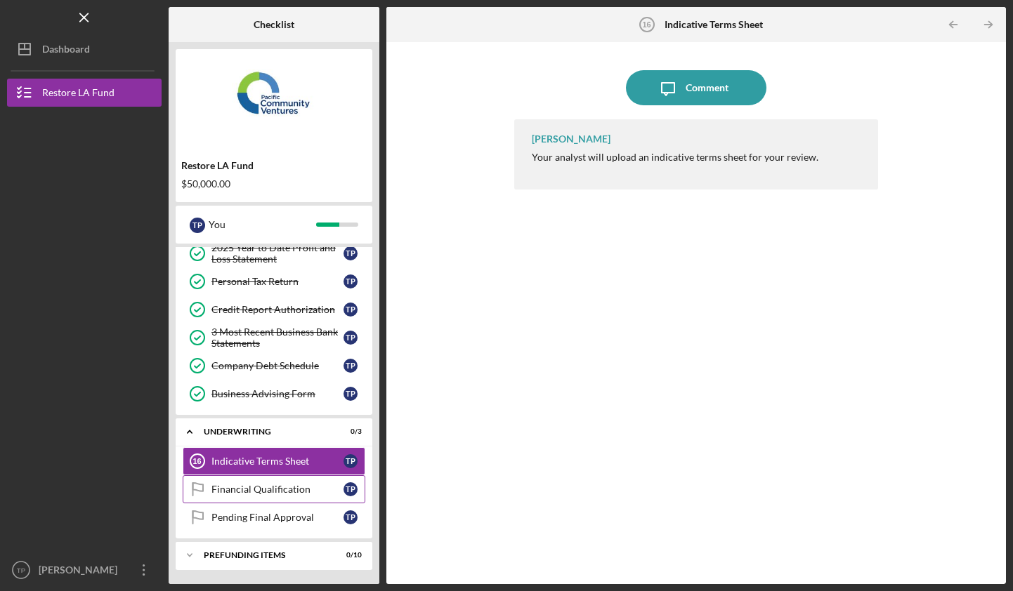 This screenshot has height=591, width=1013. I want to click on a: 16Indicative Terms SheetTP, so click(274, 462).